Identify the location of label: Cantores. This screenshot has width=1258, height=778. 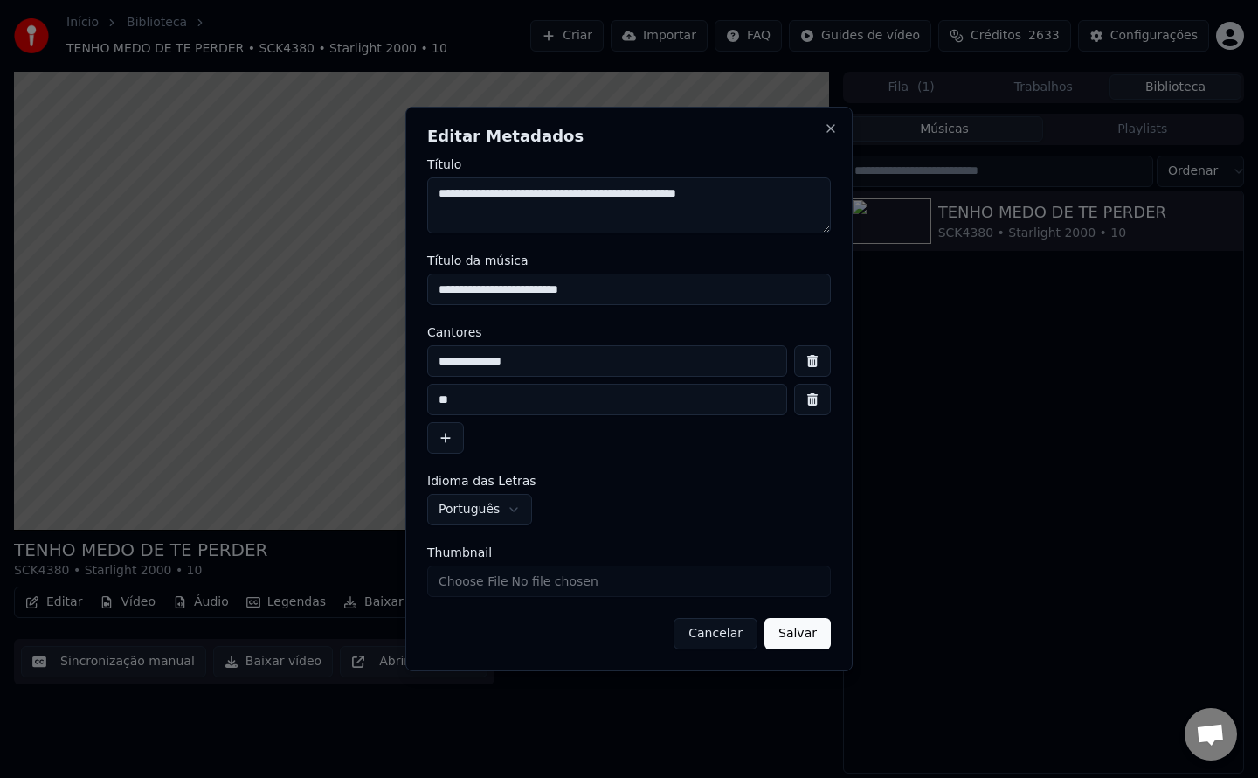
(629, 332).